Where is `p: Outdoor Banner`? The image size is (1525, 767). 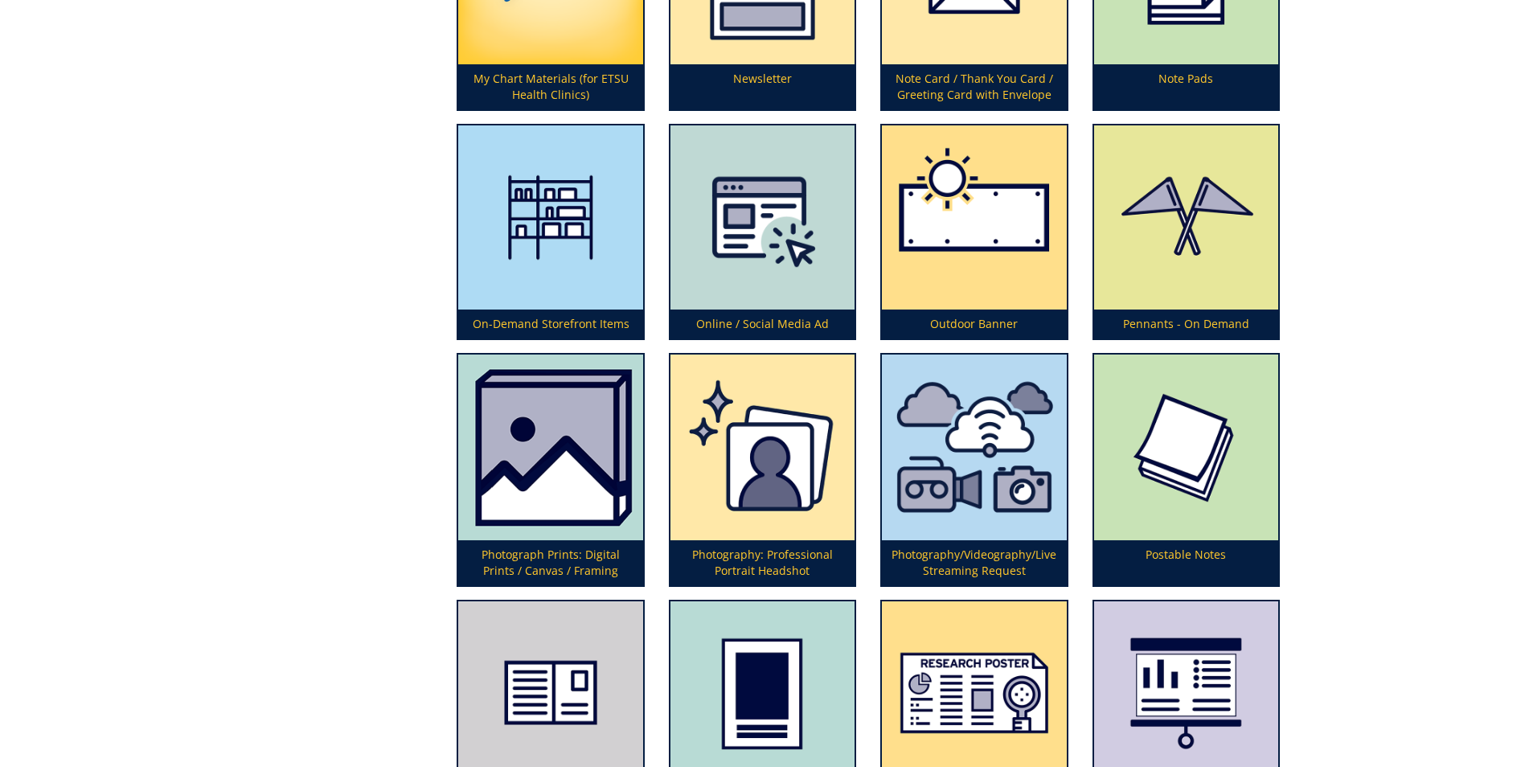
p: Outdoor Banner is located at coordinates (974, 324).